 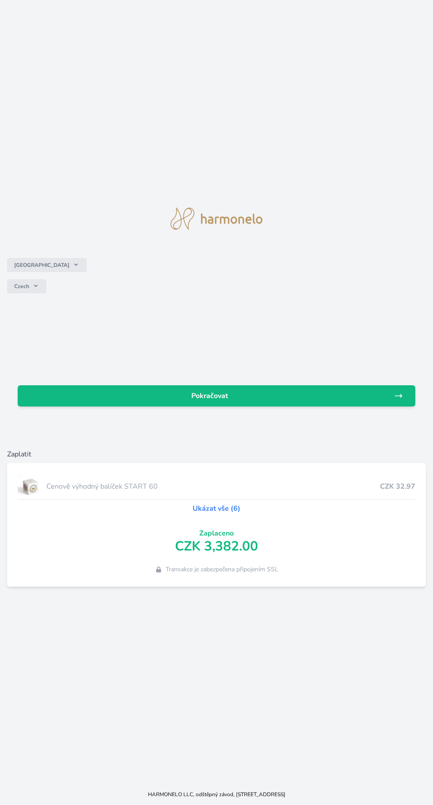 What do you see at coordinates (222, 570) in the screenshot?
I see `span: Transakce je zabezpečena připojením SSL` at bounding box center [222, 570].